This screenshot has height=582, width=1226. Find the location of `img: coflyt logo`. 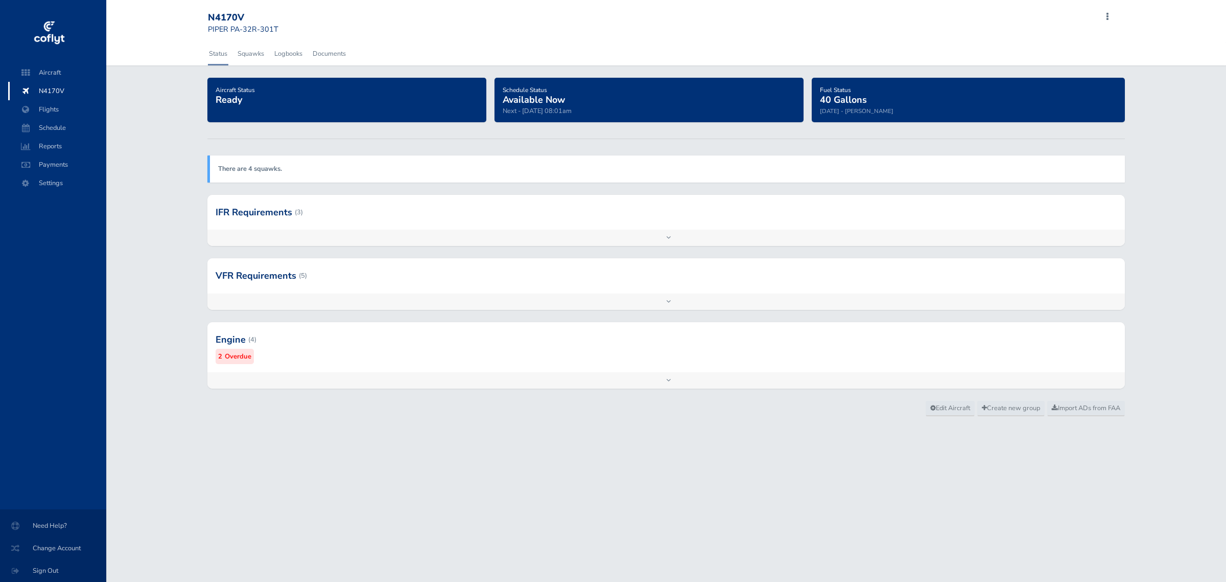

img: coflyt logo is located at coordinates (49, 33).